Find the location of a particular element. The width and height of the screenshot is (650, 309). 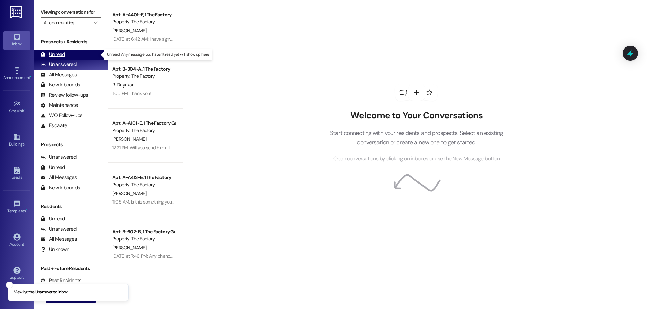

a: Templates • is located at coordinates (17, 207).